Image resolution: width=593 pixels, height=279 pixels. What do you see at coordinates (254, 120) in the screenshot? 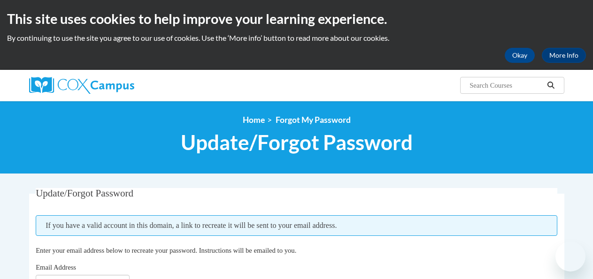
I see `a: Home` at bounding box center [254, 120].